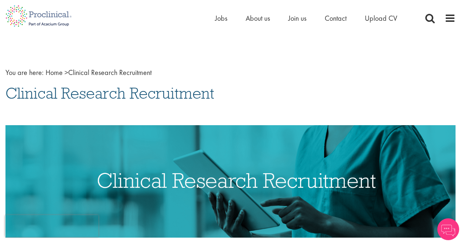 Image resolution: width=461 pixels, height=242 pixels. What do you see at coordinates (257, 18) in the screenshot?
I see `a: About us` at bounding box center [257, 18].